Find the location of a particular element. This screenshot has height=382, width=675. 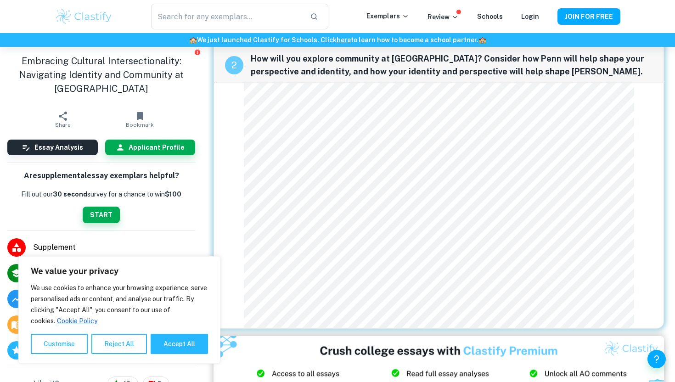

span: Bookmark is located at coordinates (140, 125).